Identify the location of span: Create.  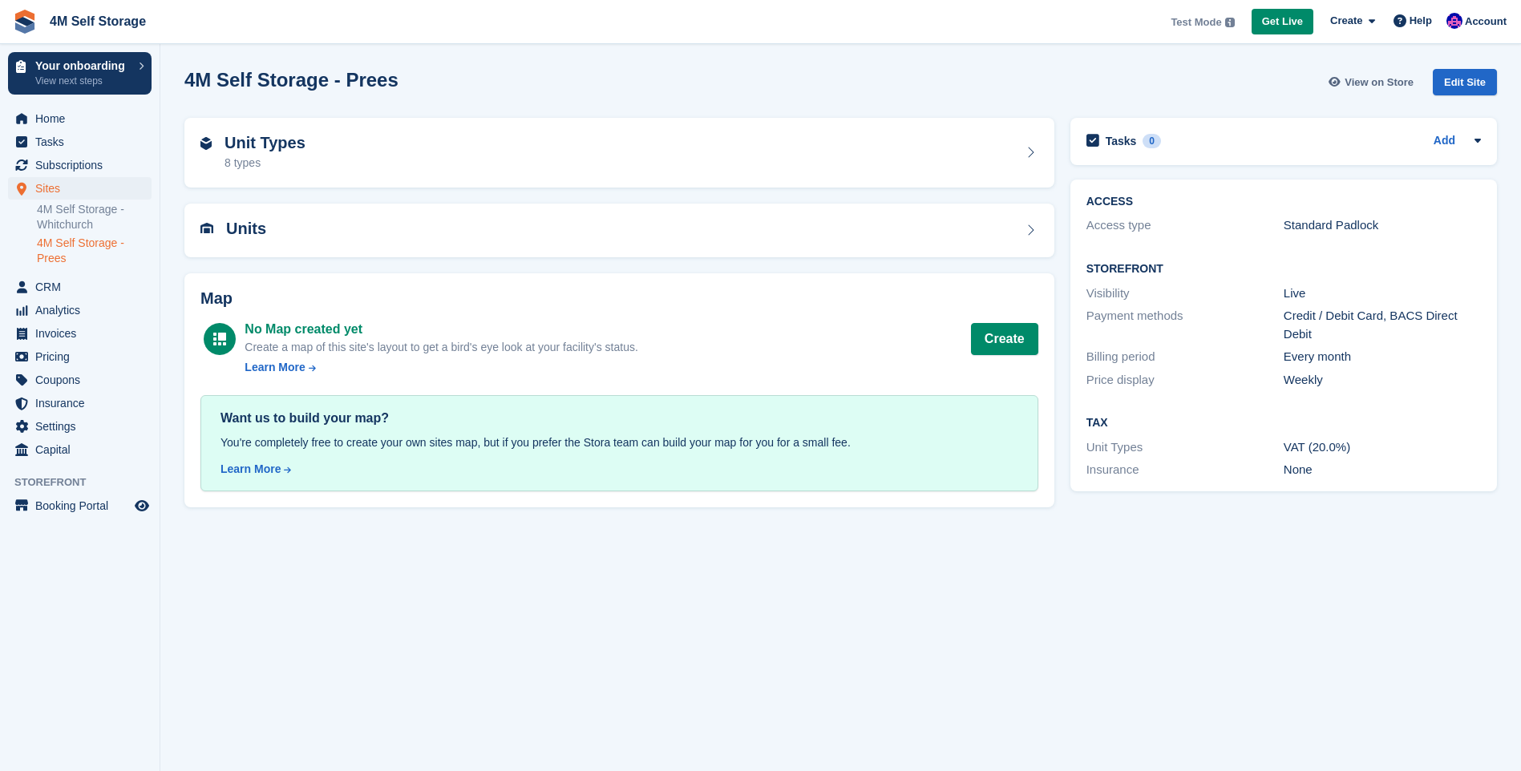
(1346, 21).